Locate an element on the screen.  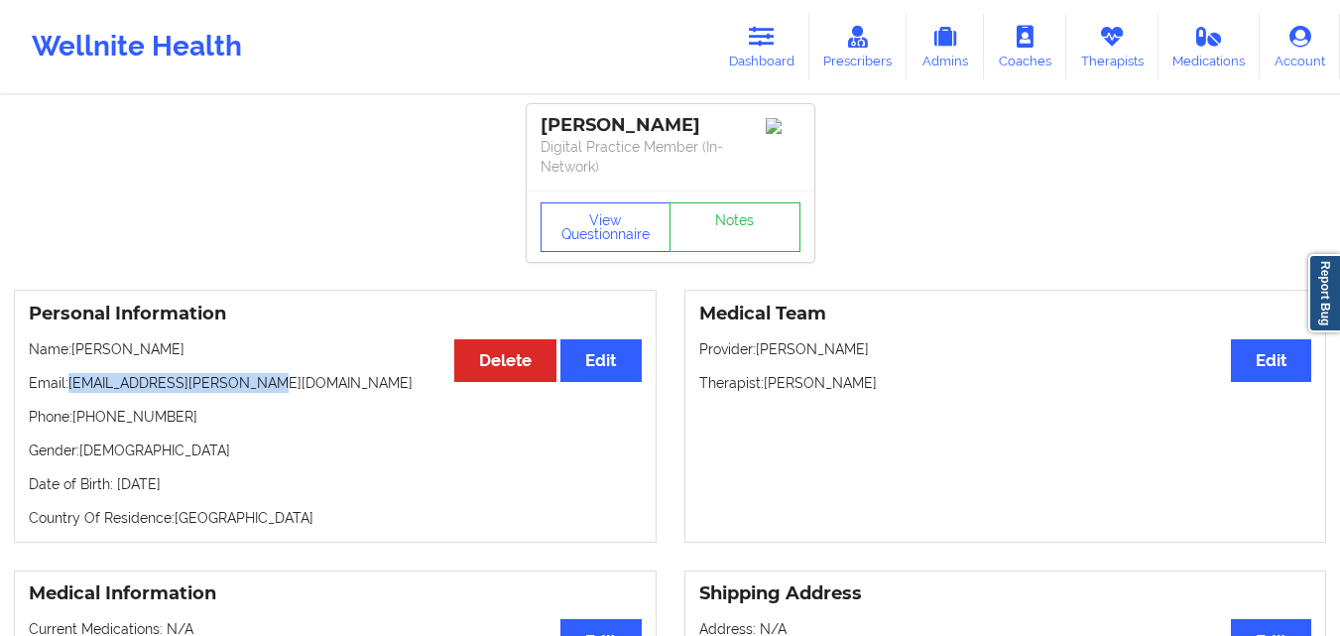
h3: Personal Information is located at coordinates (335, 313).